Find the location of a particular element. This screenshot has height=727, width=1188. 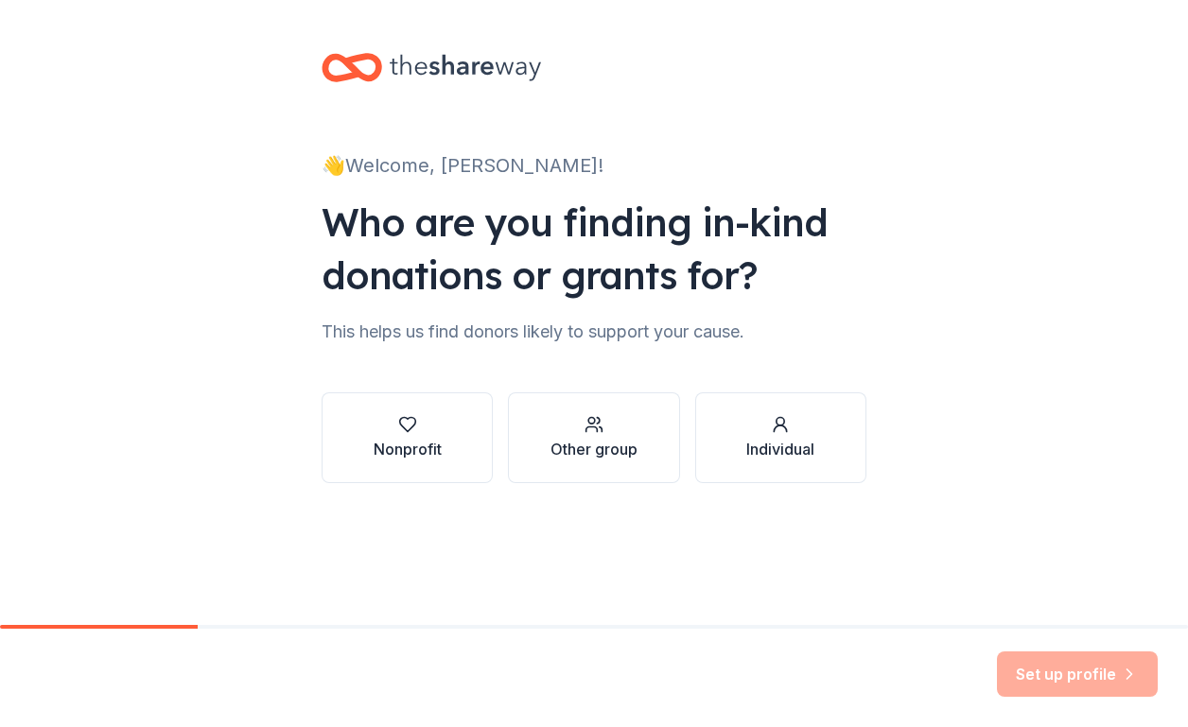

div: Nonprofit is located at coordinates (408, 449).